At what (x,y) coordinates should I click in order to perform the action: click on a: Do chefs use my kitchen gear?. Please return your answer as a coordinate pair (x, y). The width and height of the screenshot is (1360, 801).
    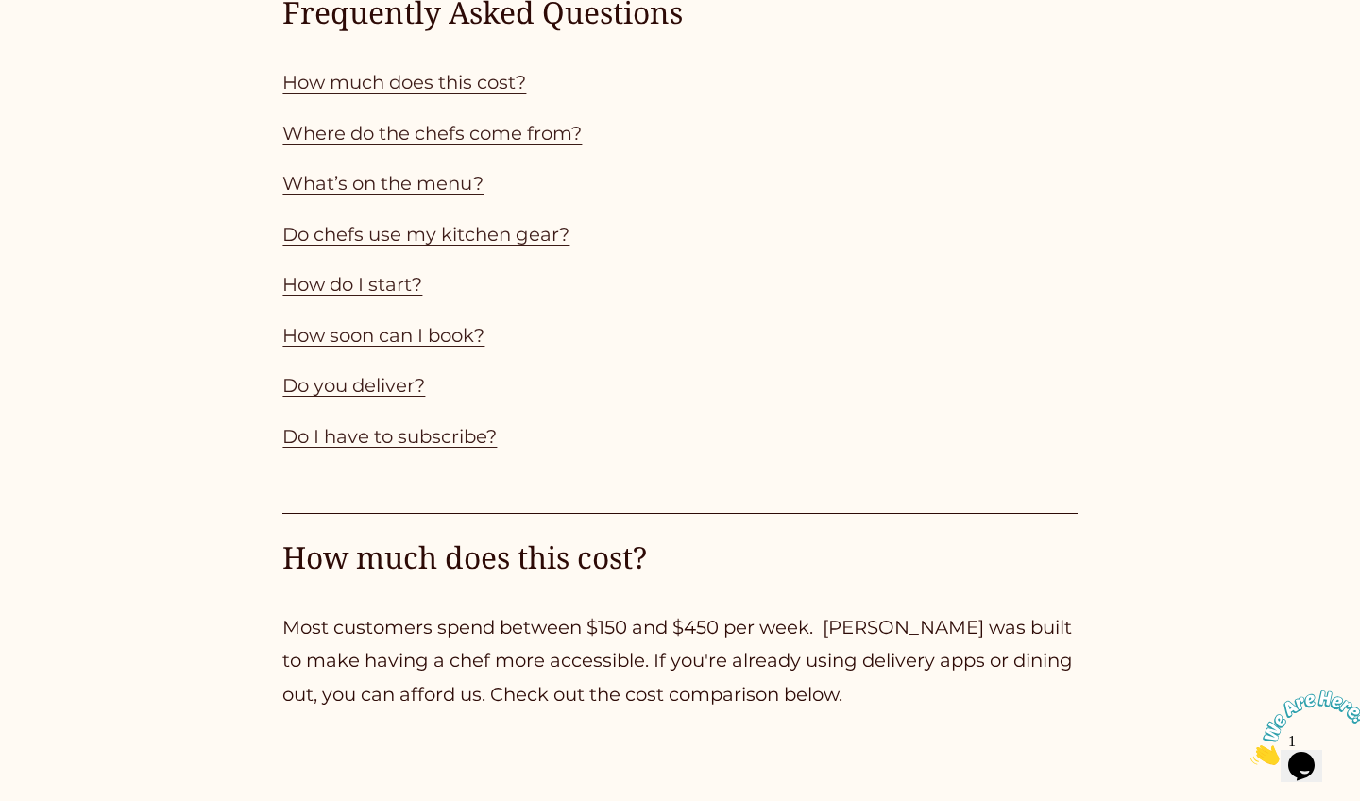
    Looking at the image, I should click on (426, 234).